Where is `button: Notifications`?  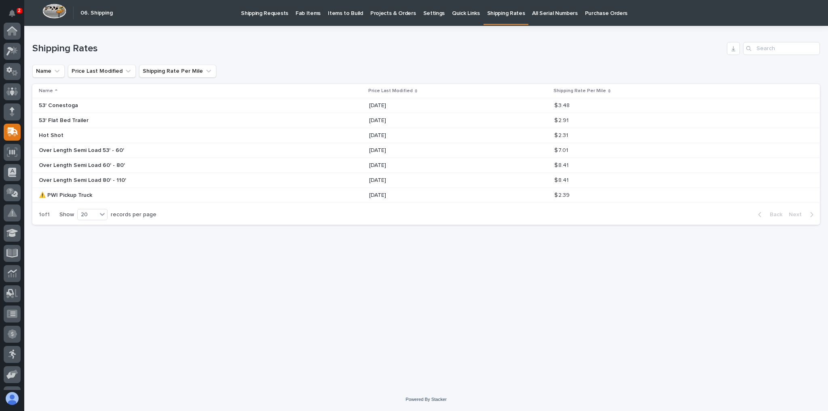 button: Notifications is located at coordinates (12, 13).